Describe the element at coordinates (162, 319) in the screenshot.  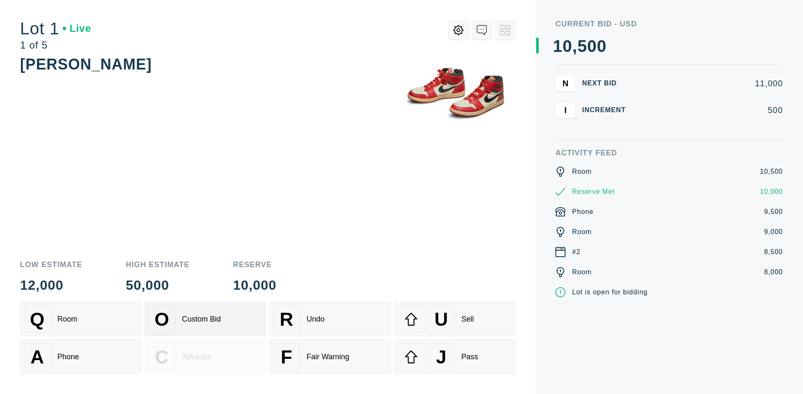
I see `span: O` at that location.